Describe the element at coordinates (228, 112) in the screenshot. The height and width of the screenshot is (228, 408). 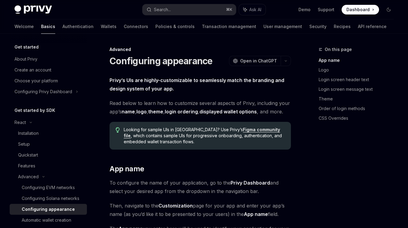
I see `a: displayed wallet options` at that location.